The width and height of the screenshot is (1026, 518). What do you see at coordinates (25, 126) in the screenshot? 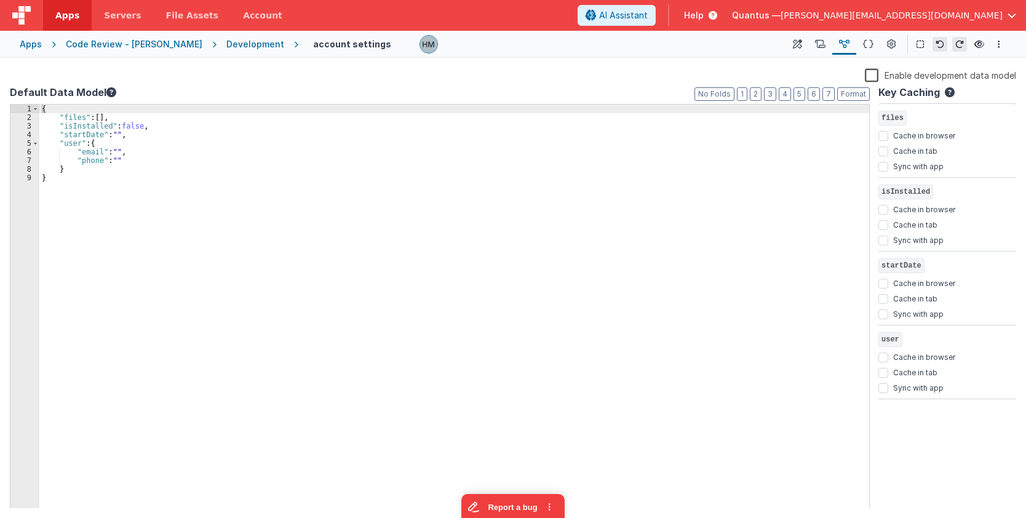
I see `div: 3` at bounding box center [25, 126].